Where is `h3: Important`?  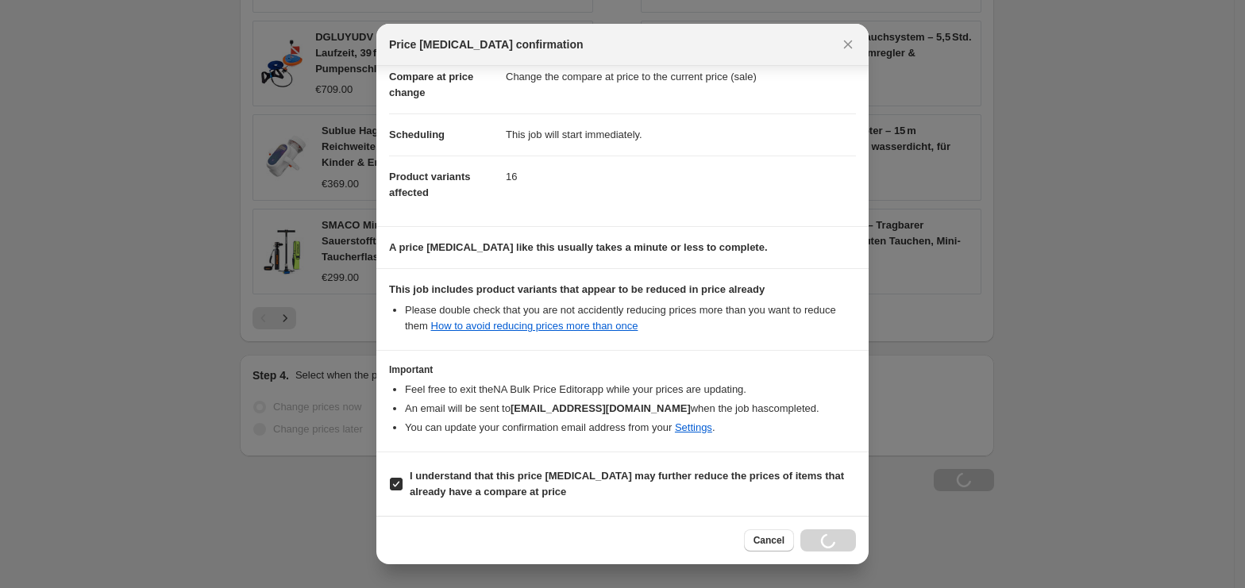
h3: Important is located at coordinates (623, 370).